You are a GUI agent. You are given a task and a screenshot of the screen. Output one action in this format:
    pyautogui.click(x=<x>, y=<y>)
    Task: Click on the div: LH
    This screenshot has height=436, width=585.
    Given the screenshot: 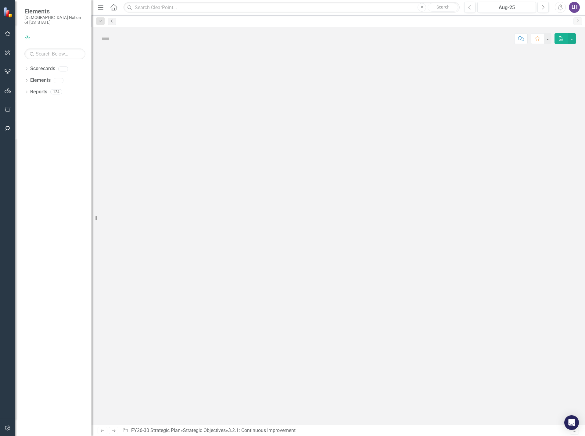 What is the action you would take?
    pyautogui.click(x=575, y=7)
    